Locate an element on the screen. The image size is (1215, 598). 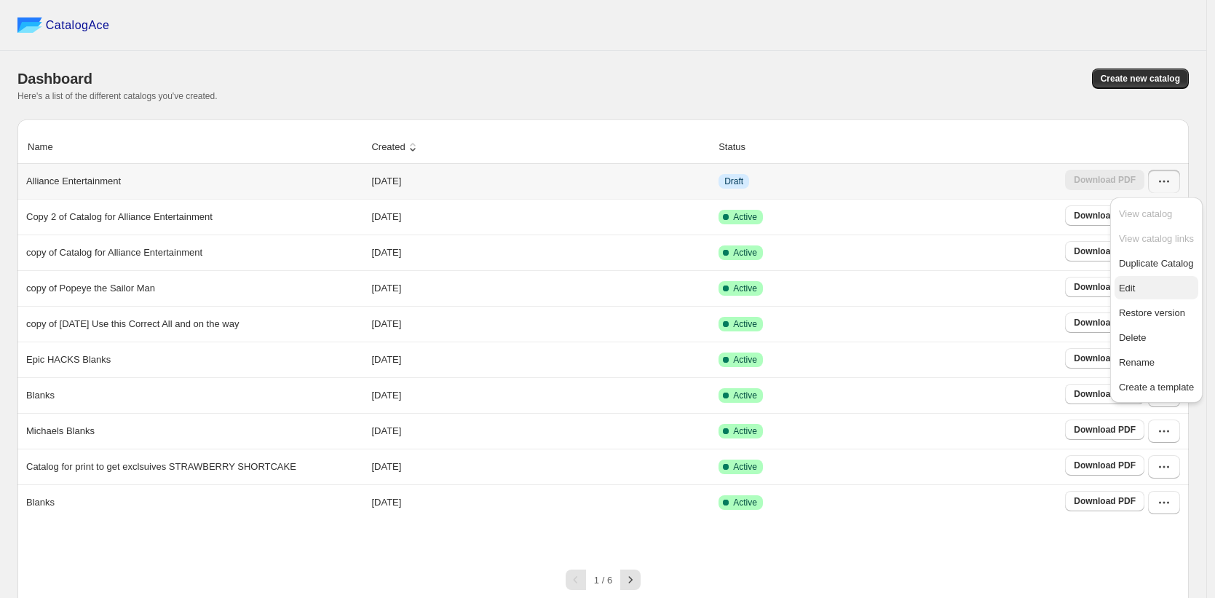
span: View catalog is located at coordinates (1145, 213).